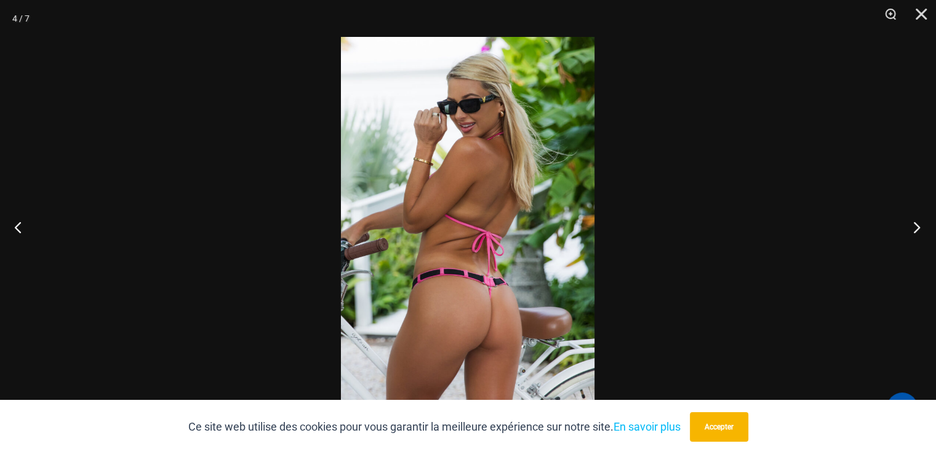 The image size is (936, 454). Describe the element at coordinates (719, 427) in the screenshot. I see `font: Accepter` at that location.